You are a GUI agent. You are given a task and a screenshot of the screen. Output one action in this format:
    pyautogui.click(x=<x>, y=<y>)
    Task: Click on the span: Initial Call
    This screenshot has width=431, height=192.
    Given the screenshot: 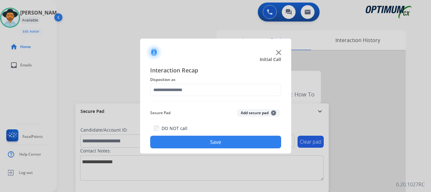 What is the action you would take?
    pyautogui.click(x=270, y=59)
    